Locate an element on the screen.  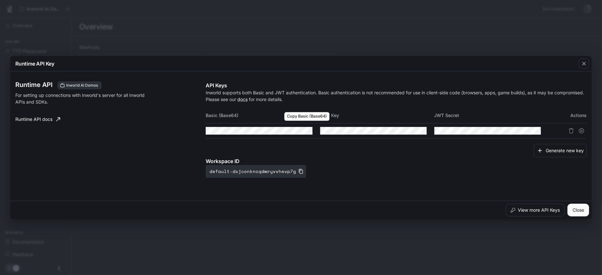
a: Runtime API docs is located at coordinates (38, 119).